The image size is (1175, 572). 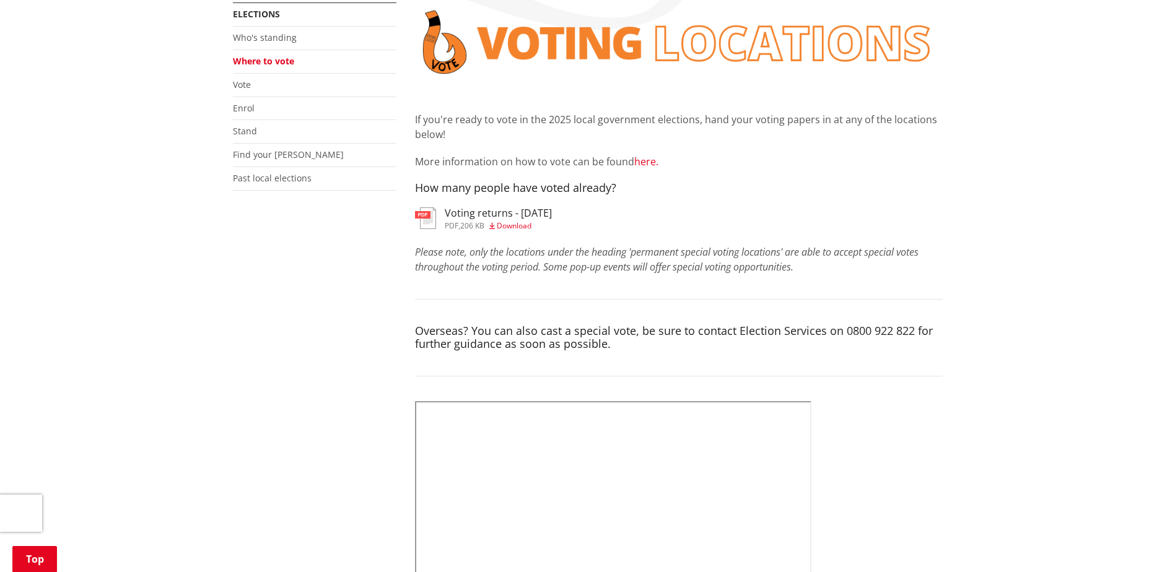 I want to click on p: More information on how to vote can be found, so click(x=679, y=162).